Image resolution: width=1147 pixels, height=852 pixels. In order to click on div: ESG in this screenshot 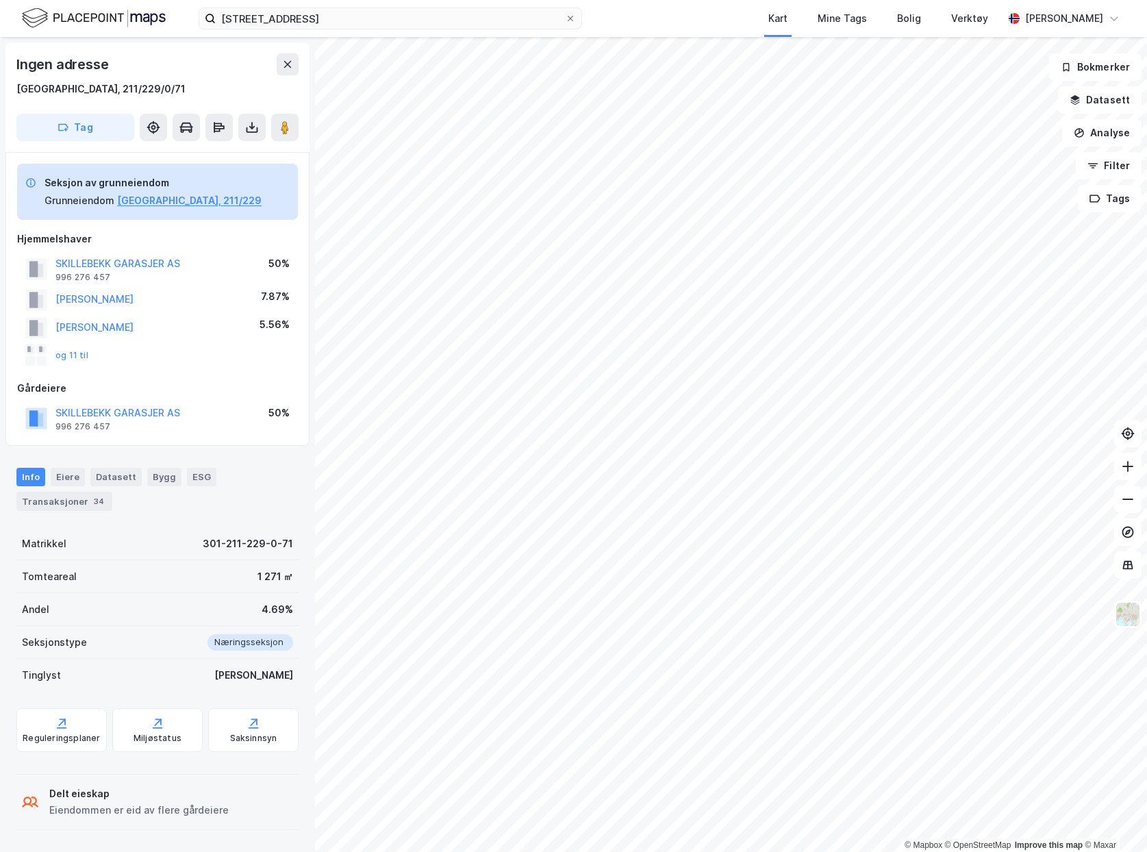, I will do `click(201, 476)`.